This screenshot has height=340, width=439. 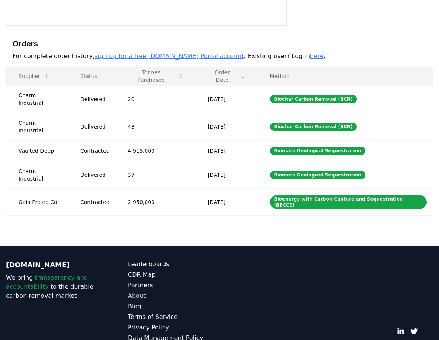 I want to click on h3: Orders, so click(x=219, y=44).